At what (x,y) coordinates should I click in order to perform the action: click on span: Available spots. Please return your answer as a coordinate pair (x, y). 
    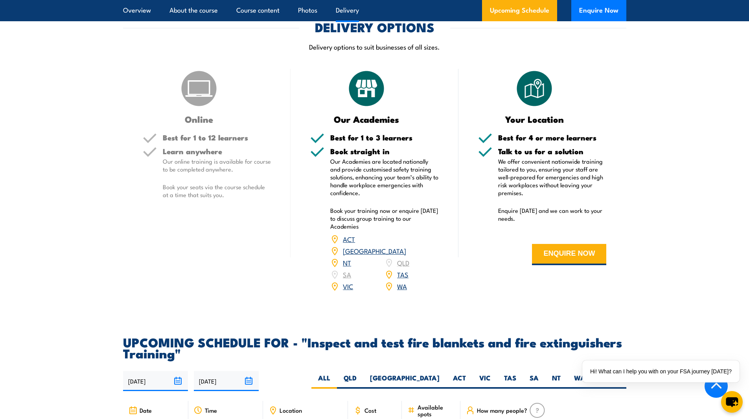
    Looking at the image, I should click on (436, 410).